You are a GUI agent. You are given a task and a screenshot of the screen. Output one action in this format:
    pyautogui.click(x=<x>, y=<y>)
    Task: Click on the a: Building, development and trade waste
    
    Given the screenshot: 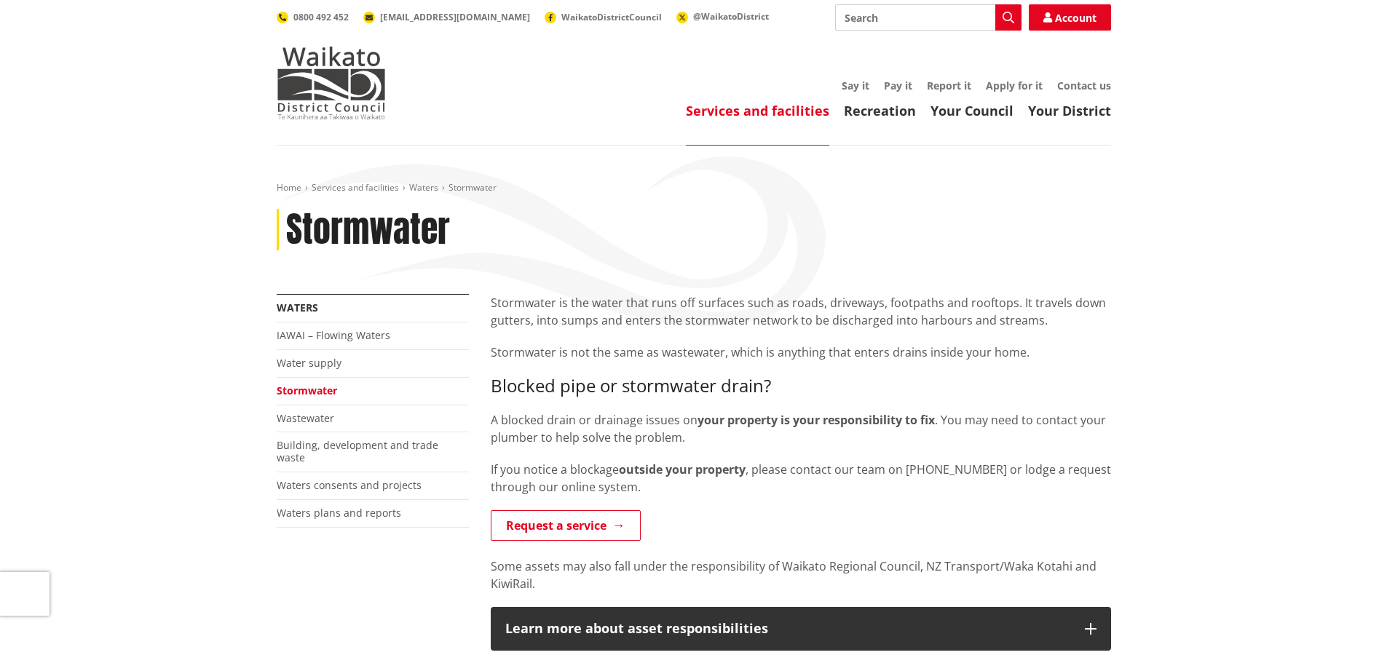 What is the action you would take?
    pyautogui.click(x=357, y=451)
    